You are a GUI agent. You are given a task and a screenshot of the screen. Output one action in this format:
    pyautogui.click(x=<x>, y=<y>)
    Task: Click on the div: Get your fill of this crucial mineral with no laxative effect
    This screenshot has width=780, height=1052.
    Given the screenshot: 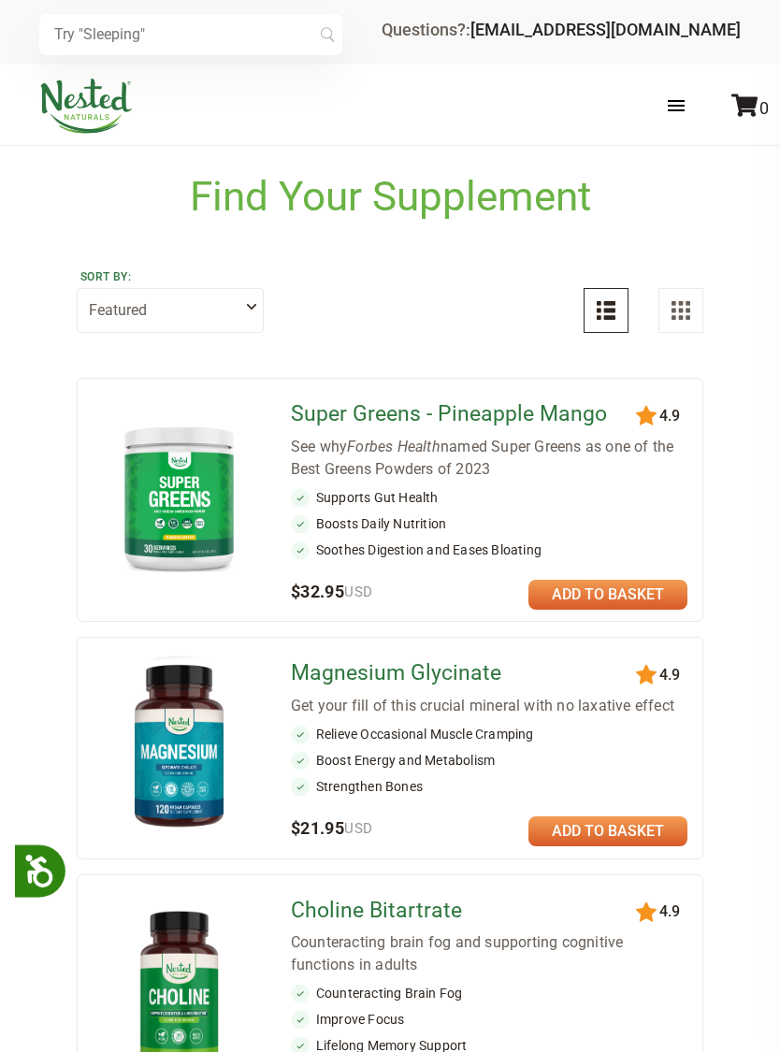 What is the action you would take?
    pyautogui.click(x=489, y=706)
    